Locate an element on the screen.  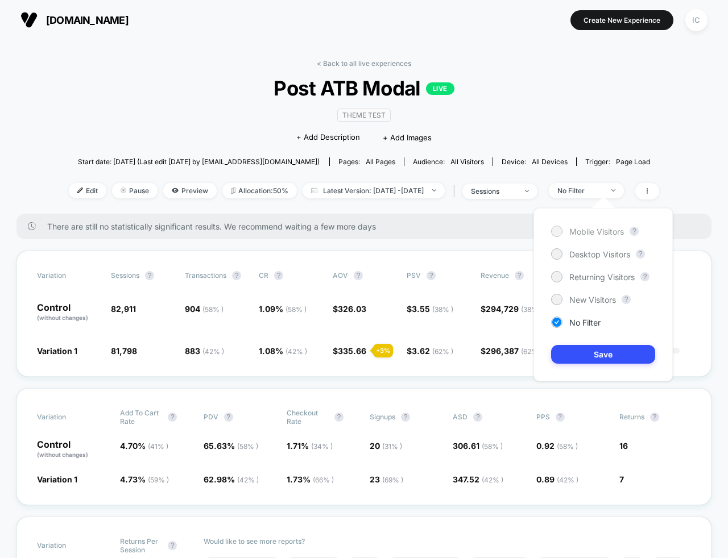
span: Signups is located at coordinates (382, 417).